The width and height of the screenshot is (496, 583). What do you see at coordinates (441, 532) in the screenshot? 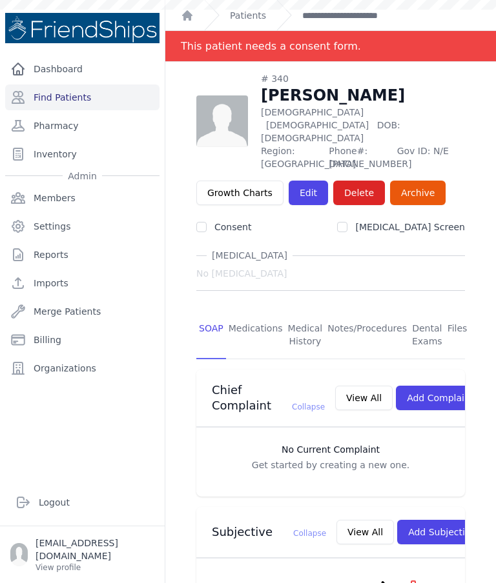
I see `button: Add Subjective` at bounding box center [441, 532].